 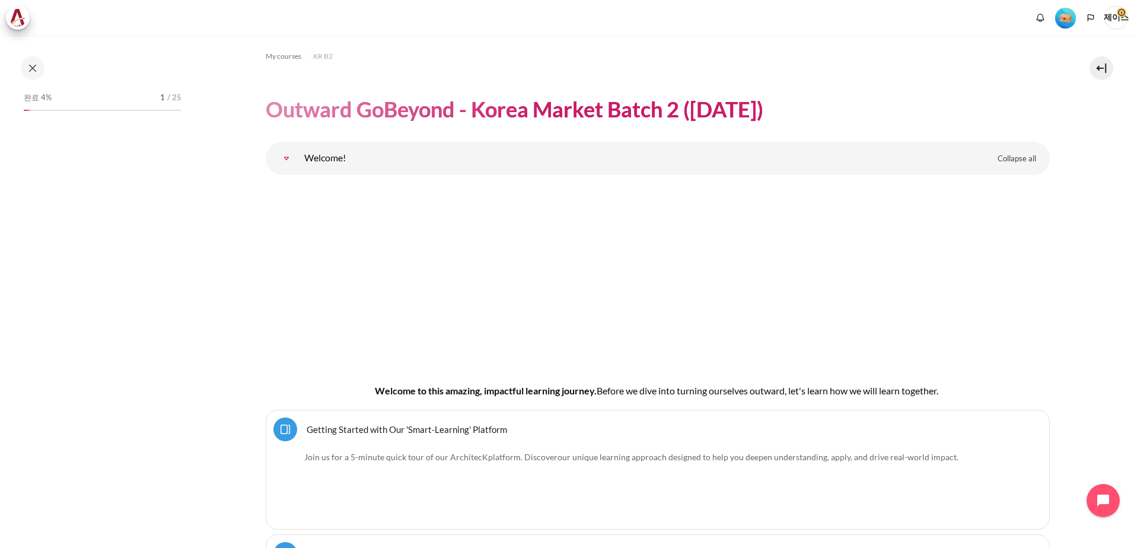 What do you see at coordinates (757, 457) in the screenshot?
I see `span: our unique learning approach designed to help you deepen understanding, apply, and drive real-wor...` at bounding box center [757, 457].